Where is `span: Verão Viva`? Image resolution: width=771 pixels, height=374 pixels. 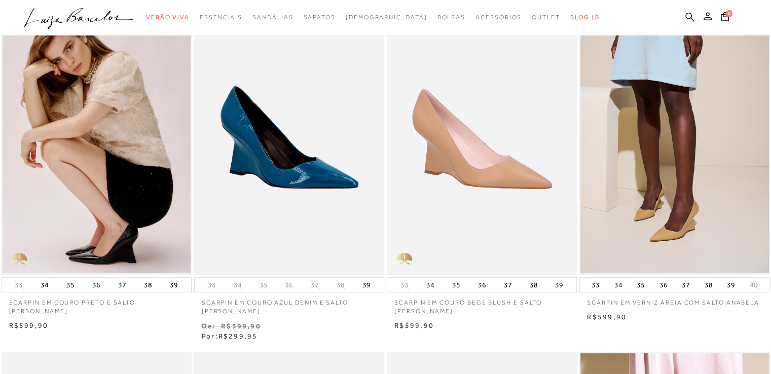
span: Verão Viva is located at coordinates (168, 17).